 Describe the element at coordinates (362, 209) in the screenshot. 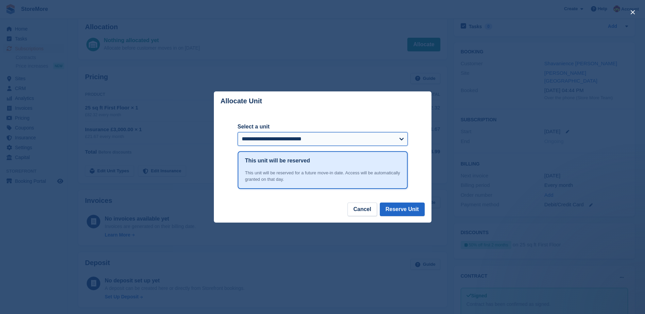

I see `button: Cancel` at that location.